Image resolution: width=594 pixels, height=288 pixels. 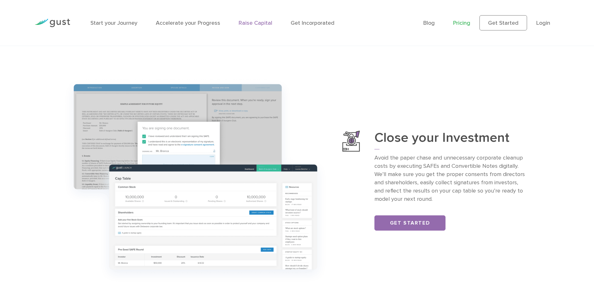 I want to click on h3: Close your Investment, so click(x=451, y=140).